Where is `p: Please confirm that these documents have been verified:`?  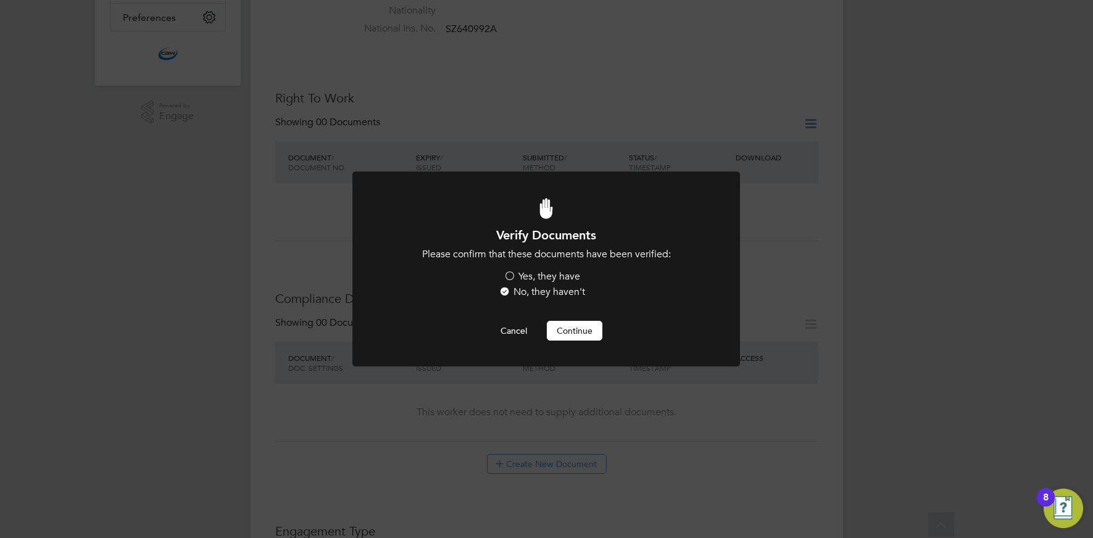
p: Please confirm that these documents have been verified: is located at coordinates (546, 254).